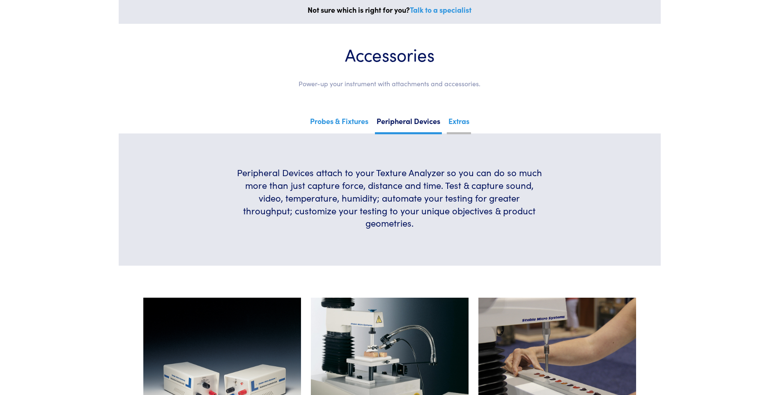 This screenshot has width=779, height=395. Describe the element at coordinates (408, 124) in the screenshot. I see `a: Peripheral Devices` at that location.